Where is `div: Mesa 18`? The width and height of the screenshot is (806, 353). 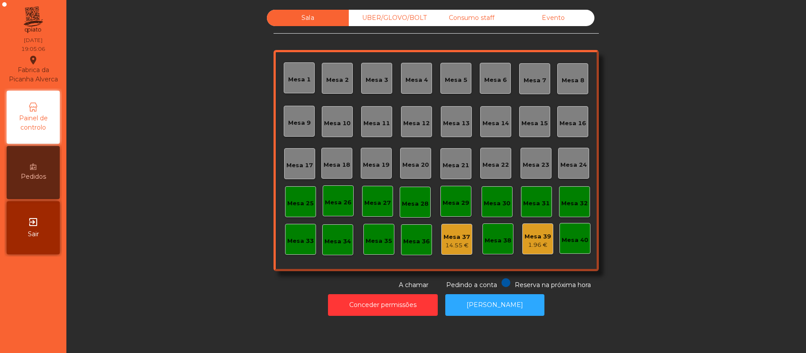
div: Mesa 18 is located at coordinates (337, 165).